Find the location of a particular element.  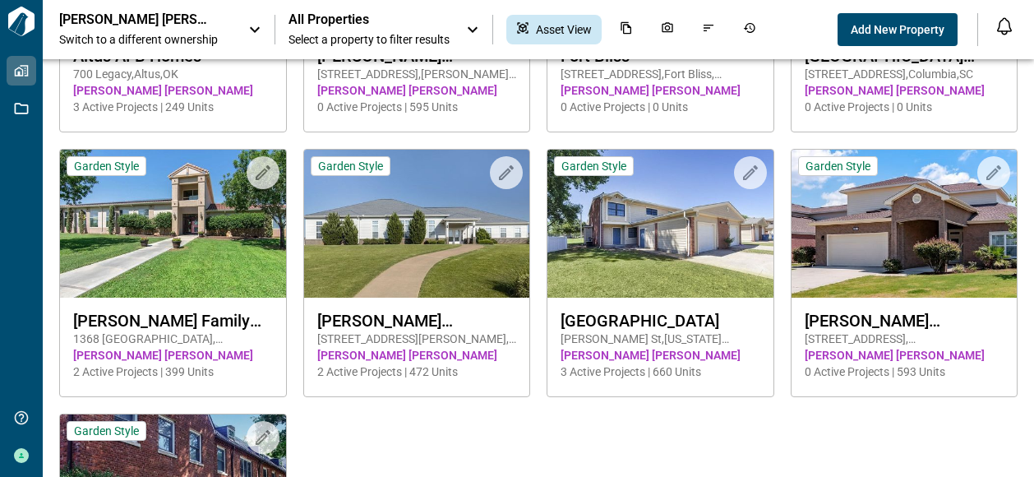

span: 0 Active Projects | 595 Units is located at coordinates (417, 107).